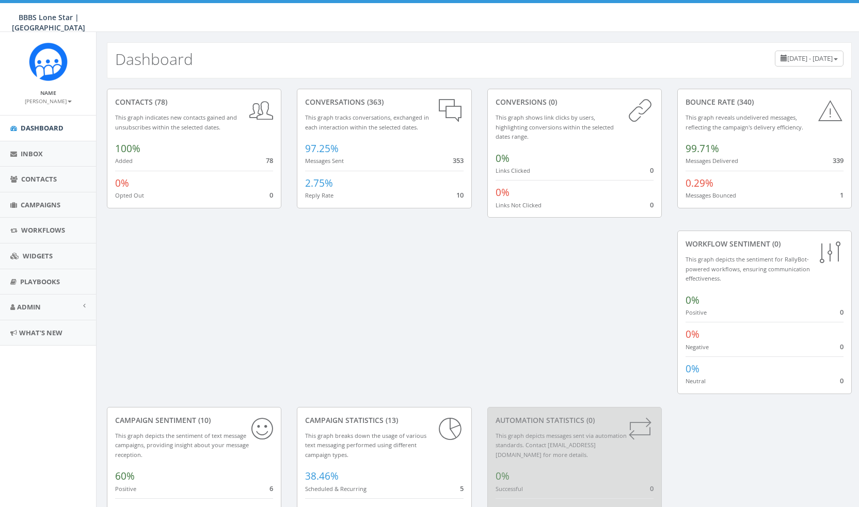 The width and height of the screenshot is (859, 507). I want to click on span: 78, so click(269, 161).